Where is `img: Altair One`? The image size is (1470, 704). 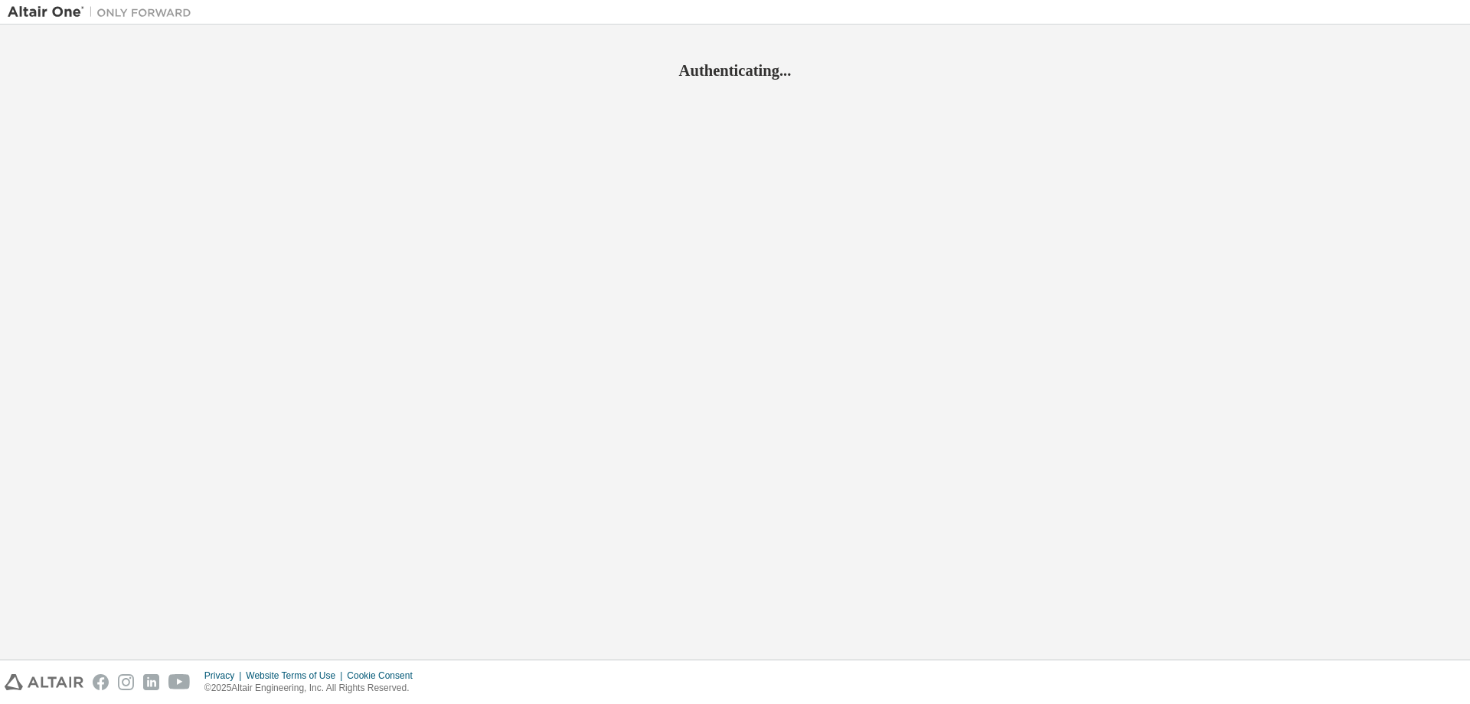
img: Altair One is located at coordinates (103, 12).